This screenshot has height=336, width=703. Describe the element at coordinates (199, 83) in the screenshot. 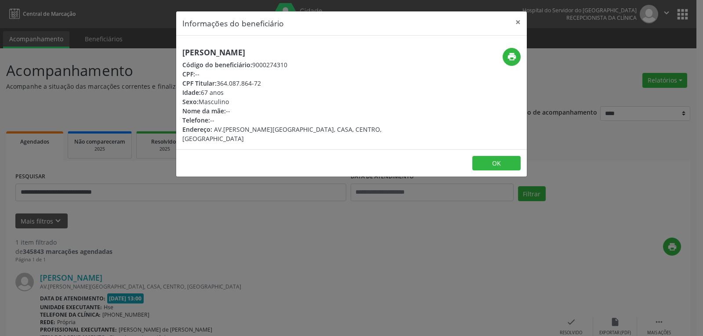

I see `span: CPF Titular:` at that location.